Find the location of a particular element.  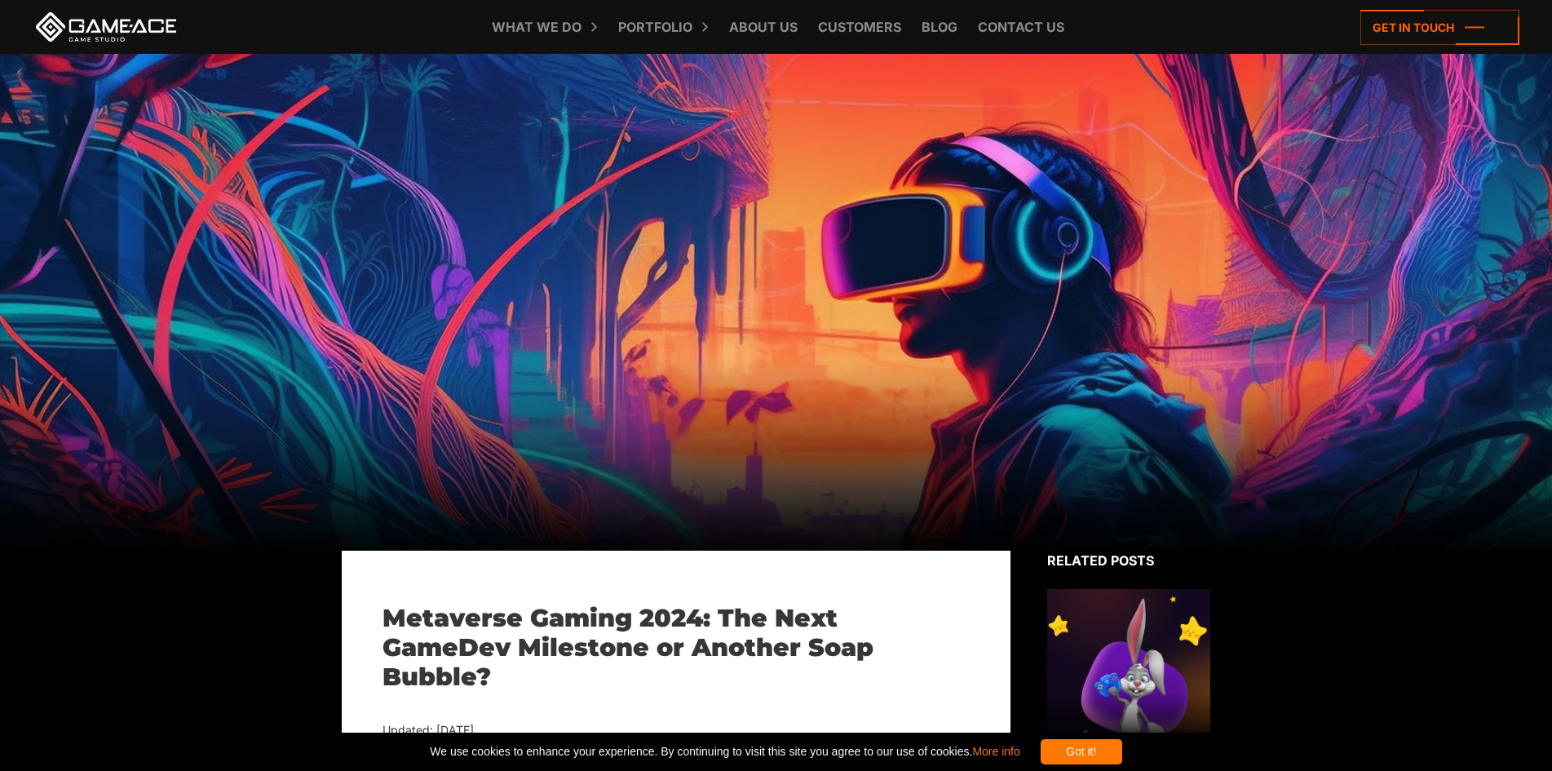

img: Related is located at coordinates (1129, 662).